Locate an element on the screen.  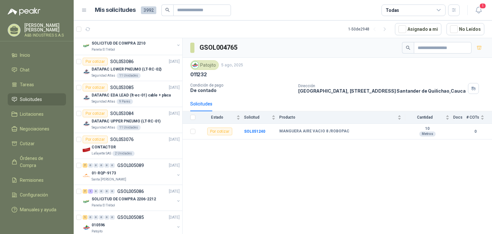
th: # COTs is located at coordinates (480, 117).